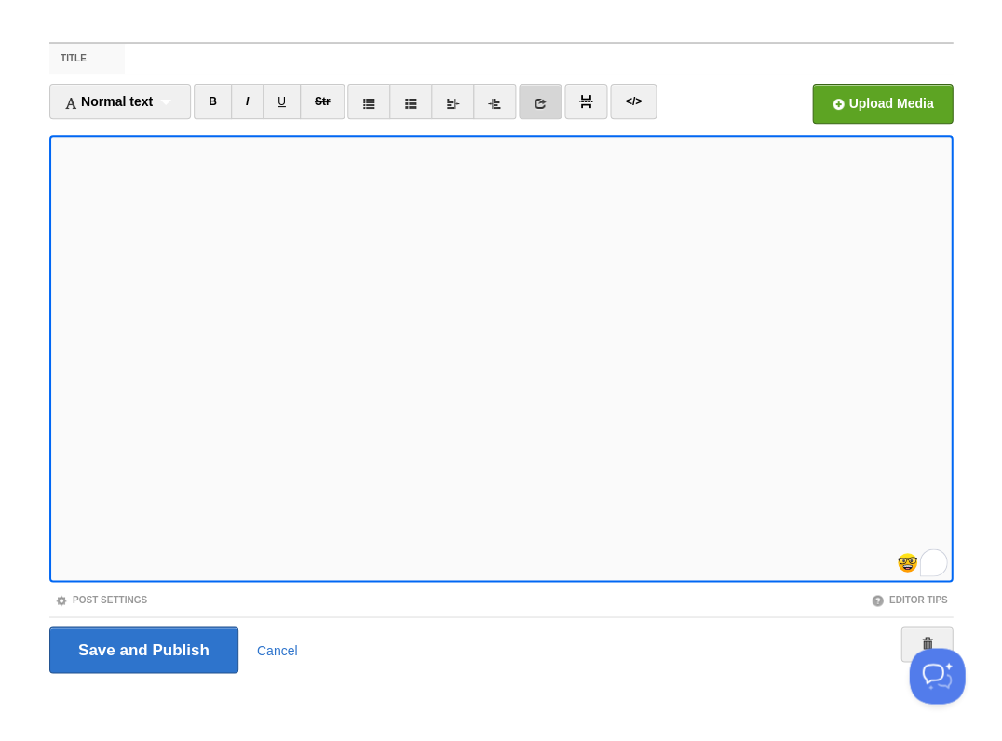 This screenshot has width=1002, height=741. Describe the element at coordinates (212, 101) in the screenshot. I see `a: B` at that location.